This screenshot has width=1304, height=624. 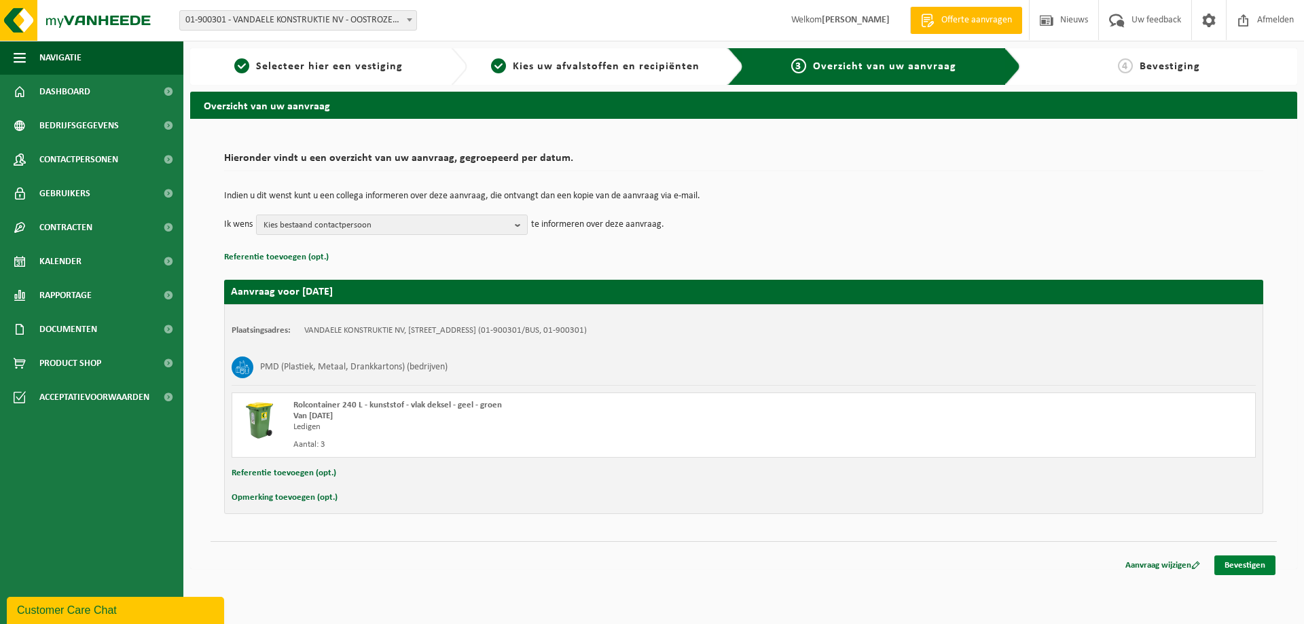 What do you see at coordinates (261, 330) in the screenshot?
I see `strong: Plaatsingsadres:` at bounding box center [261, 330].